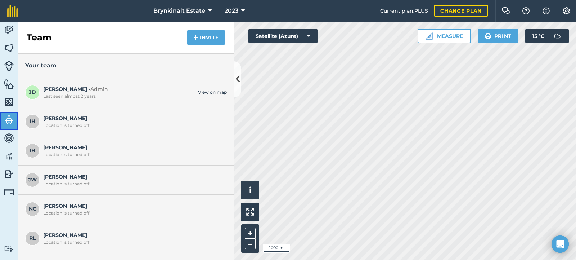 The width and height of the screenshot is (576, 260). What do you see at coordinates (179, 11) in the screenshot?
I see `span: Brynkinalt Estate` at bounding box center [179, 11].